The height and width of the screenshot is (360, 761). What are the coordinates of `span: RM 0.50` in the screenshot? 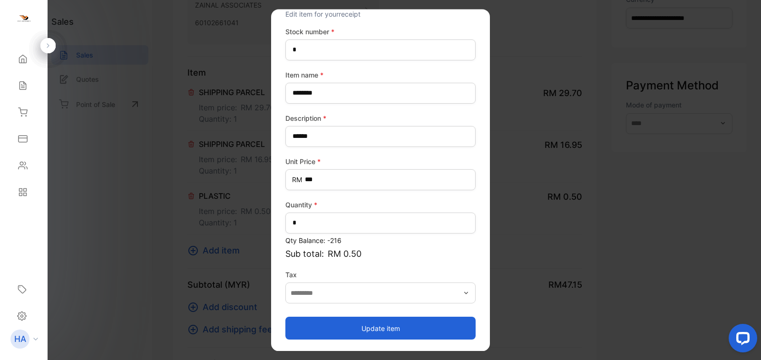 It's located at (344, 254).